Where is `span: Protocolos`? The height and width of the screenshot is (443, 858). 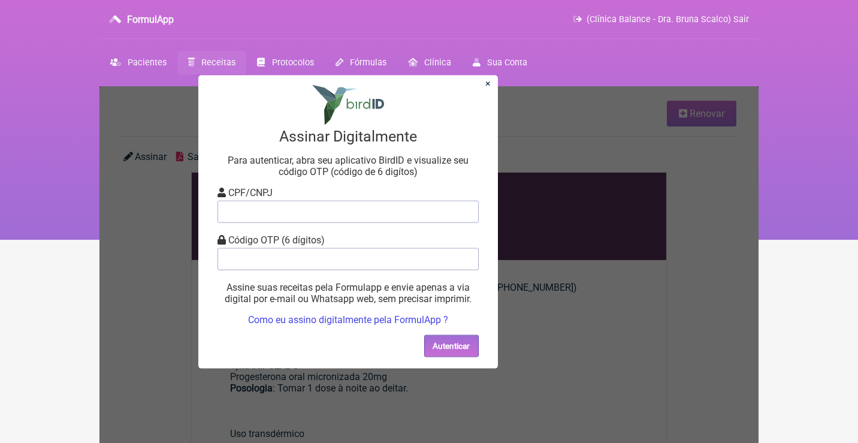
span: Protocolos is located at coordinates (293, 62).